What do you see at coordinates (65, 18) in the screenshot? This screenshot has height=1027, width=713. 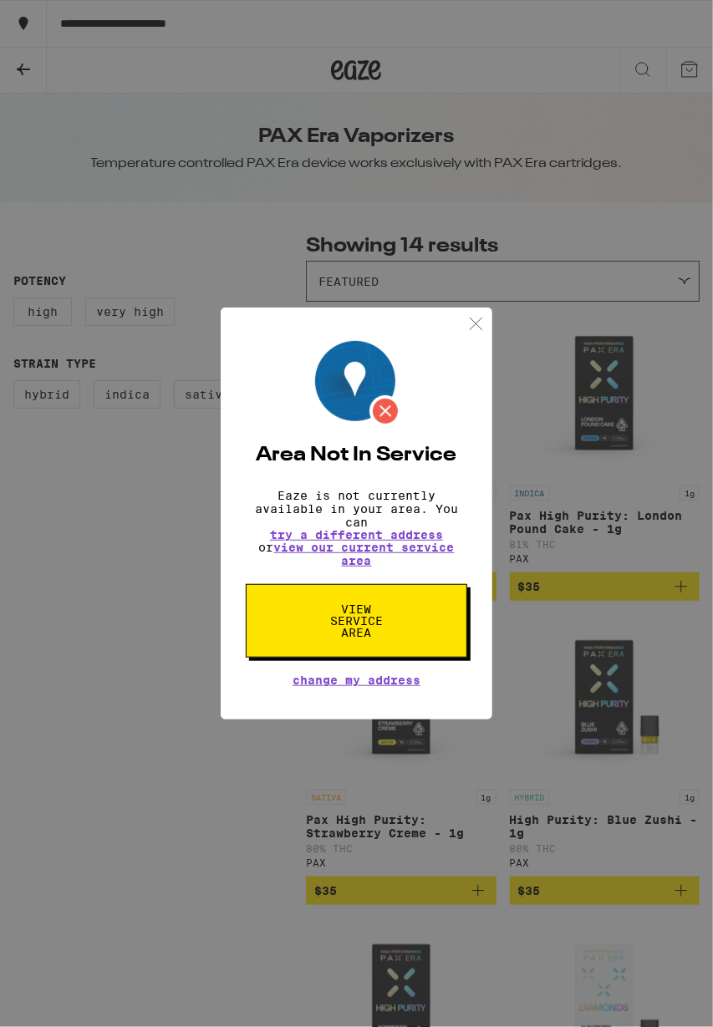 I see `span: Hi. Need any help?` at bounding box center [65, 18].